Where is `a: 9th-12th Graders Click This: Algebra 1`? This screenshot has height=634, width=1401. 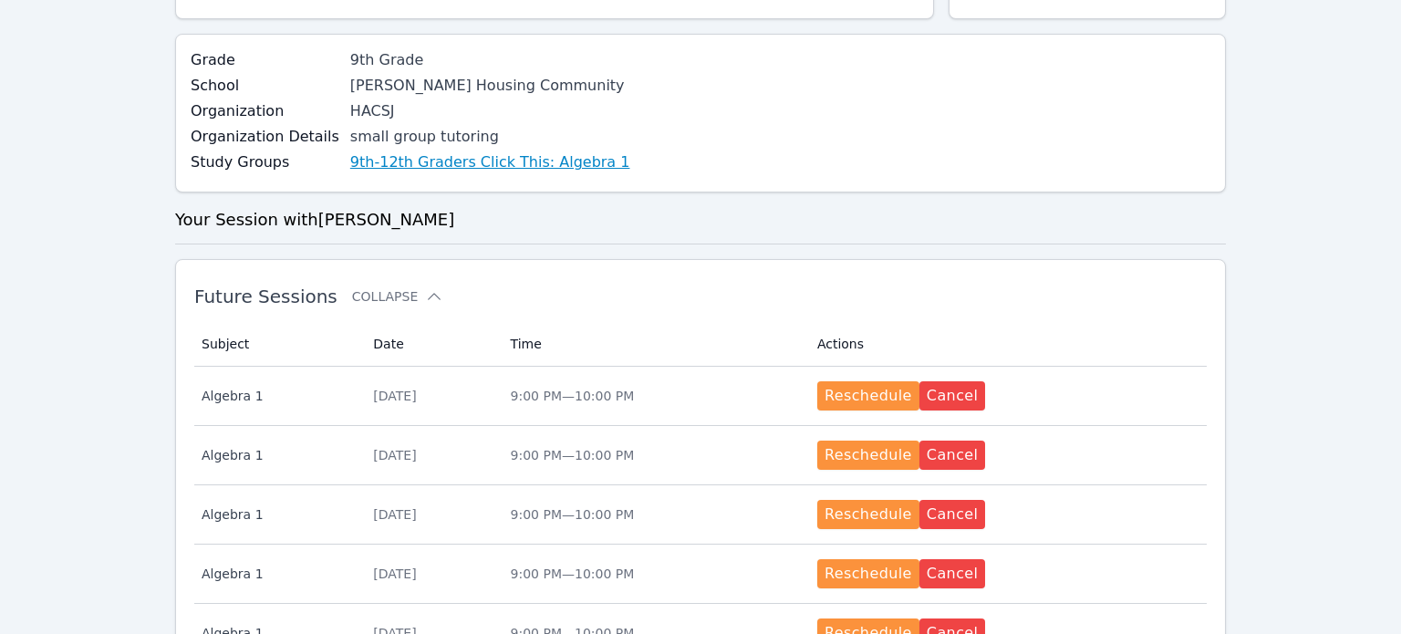
a: 9th-12th Graders Click This: Algebra 1 is located at coordinates (490, 162).